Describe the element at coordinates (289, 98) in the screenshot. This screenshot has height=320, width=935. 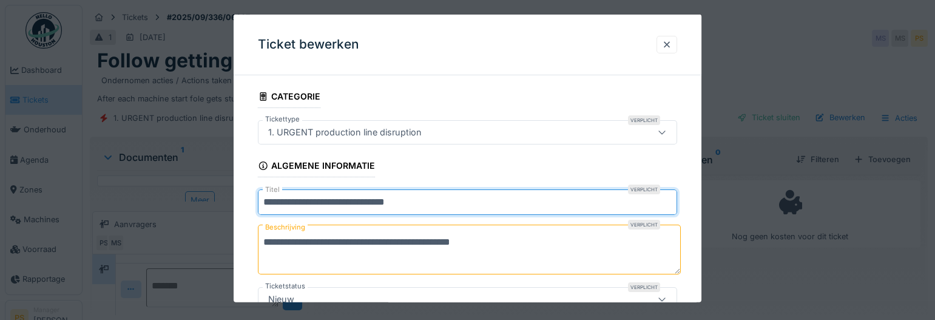
I see `div: Categorie` at that location.